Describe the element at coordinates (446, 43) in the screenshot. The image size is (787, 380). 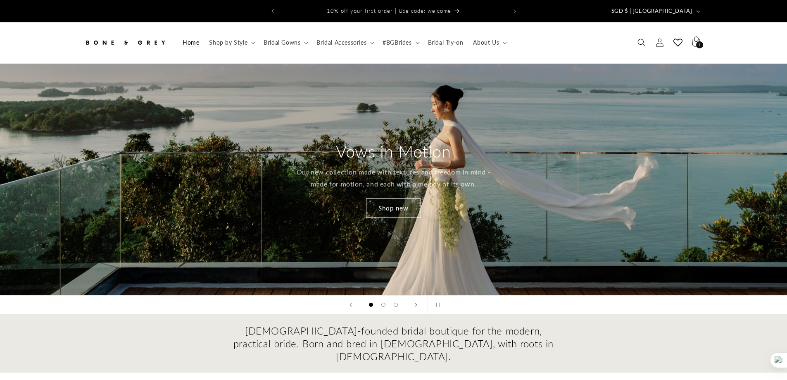
I see `span: Bridal Try-on` at that location.